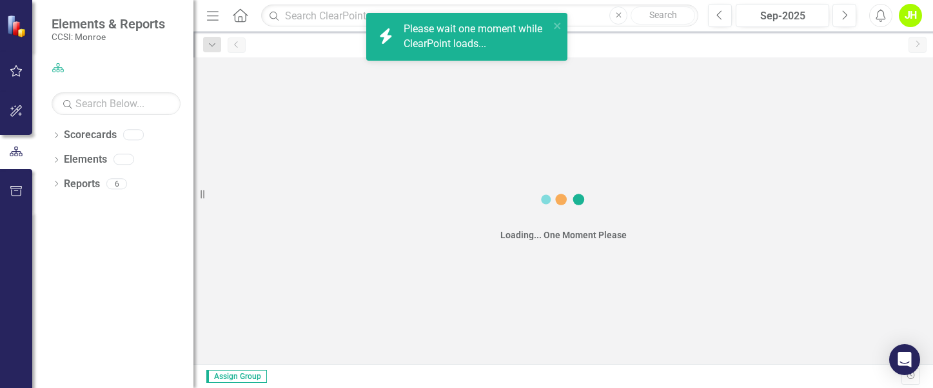 This screenshot has width=933, height=388. I want to click on a: Reports, so click(82, 184).